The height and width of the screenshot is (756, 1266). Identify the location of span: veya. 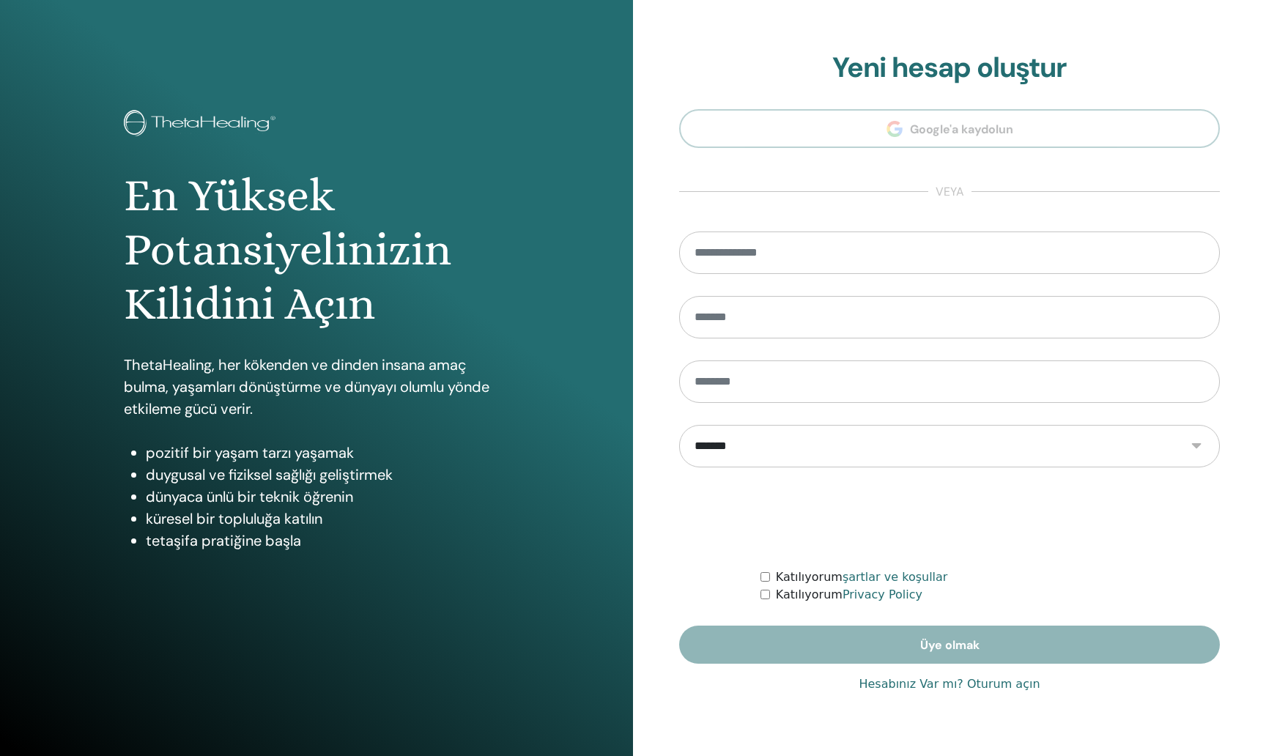
(949, 192).